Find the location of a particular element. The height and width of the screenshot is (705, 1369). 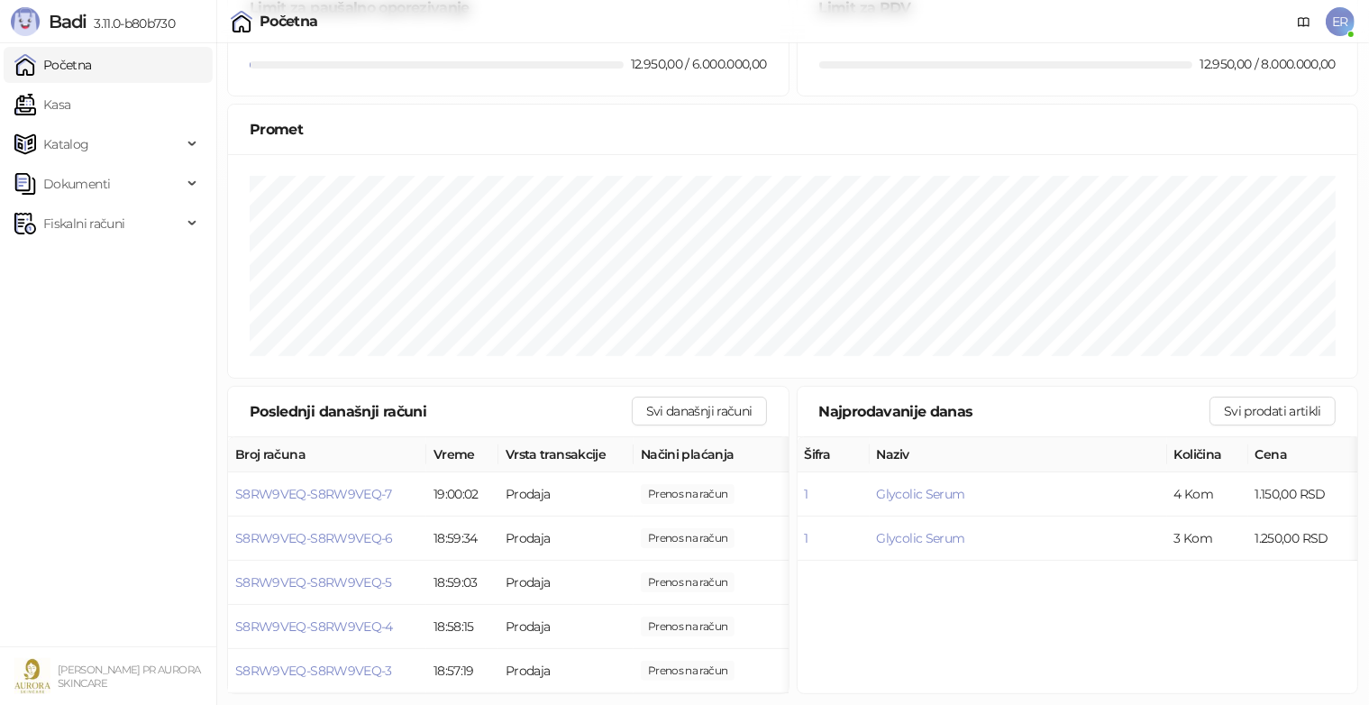

th: Naziv is located at coordinates (1018, 454).